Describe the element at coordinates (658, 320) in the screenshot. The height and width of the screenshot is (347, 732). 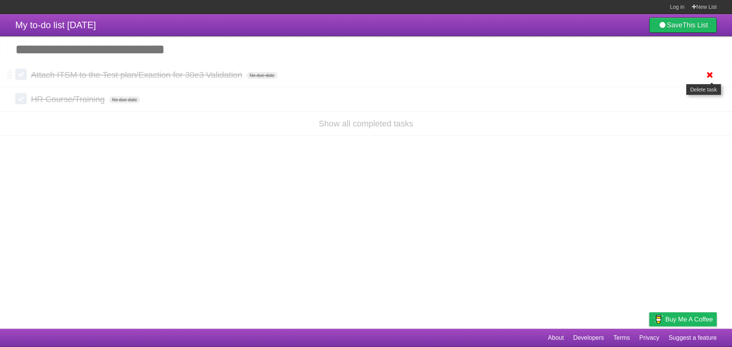
I see `img: Buy me a coffee` at that location.